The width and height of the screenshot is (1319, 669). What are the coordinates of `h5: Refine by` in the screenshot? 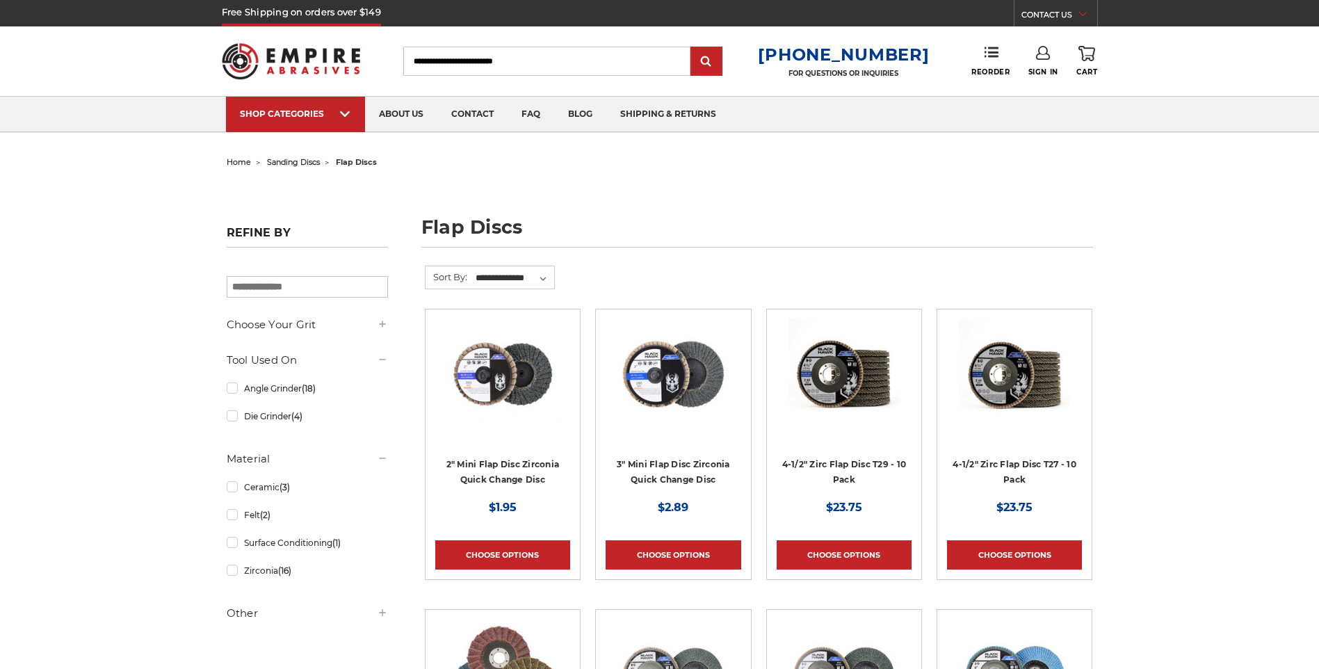 It's located at (307, 236).